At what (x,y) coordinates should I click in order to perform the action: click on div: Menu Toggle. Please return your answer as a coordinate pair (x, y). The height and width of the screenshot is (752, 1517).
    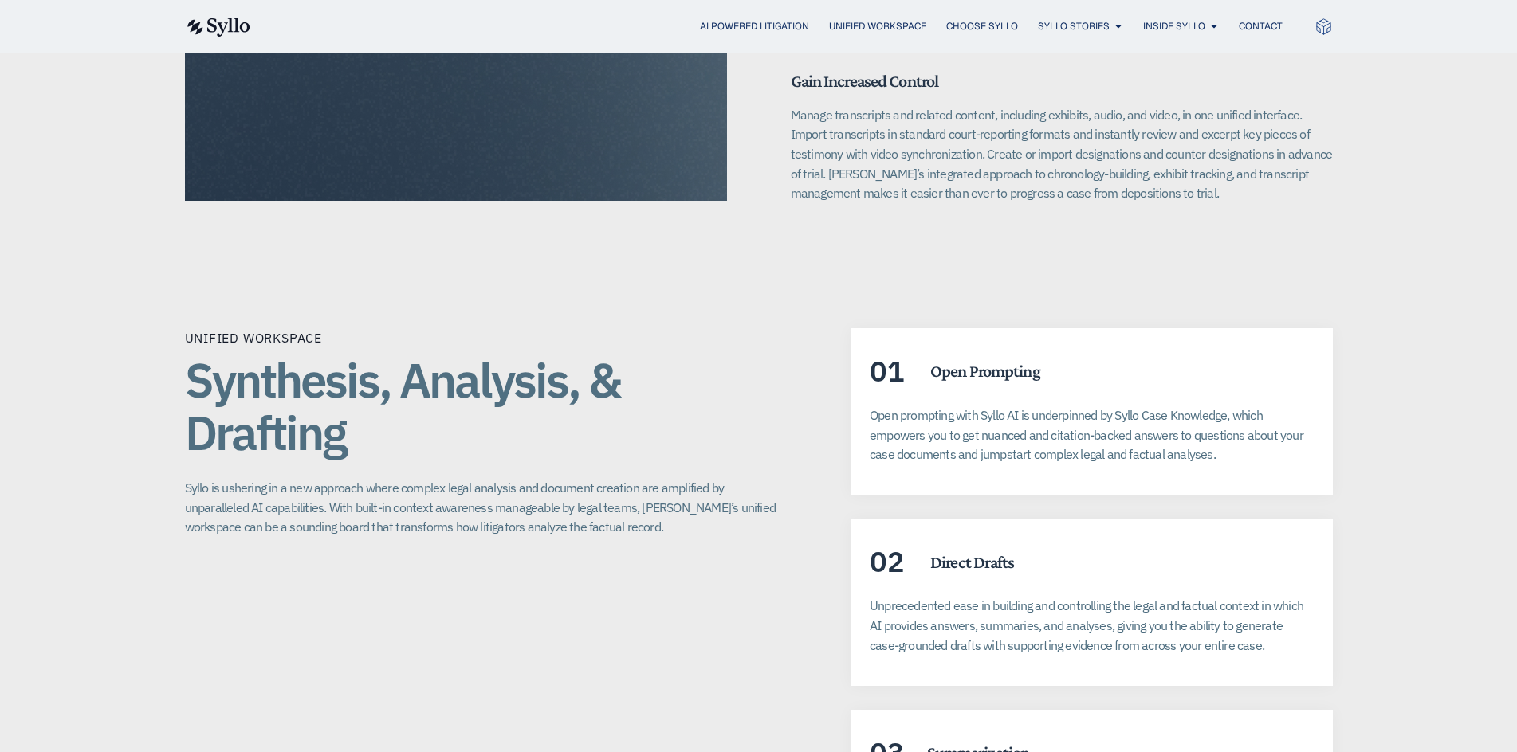
    Looking at the image, I should click on (782, 26).